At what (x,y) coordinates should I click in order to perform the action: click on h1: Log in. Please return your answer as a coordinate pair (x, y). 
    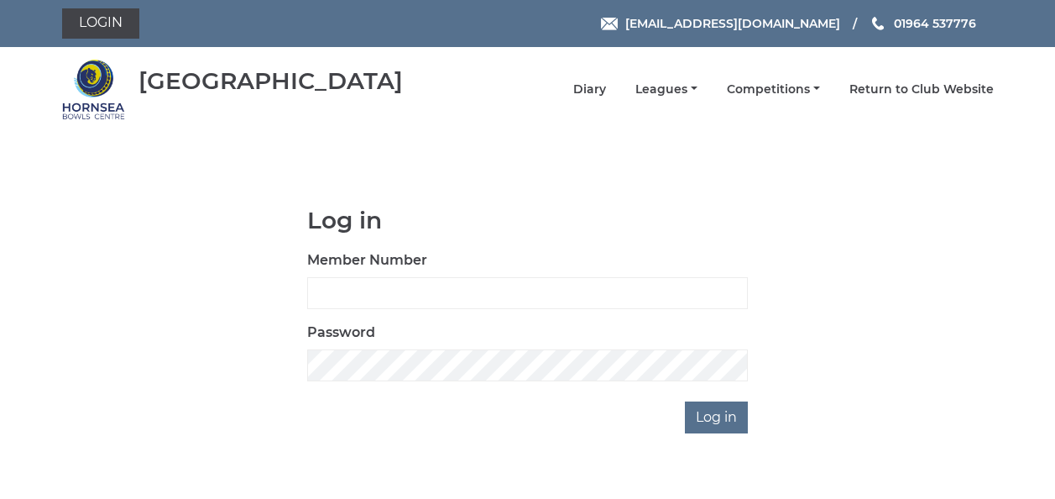
    Looking at the image, I should click on (527, 220).